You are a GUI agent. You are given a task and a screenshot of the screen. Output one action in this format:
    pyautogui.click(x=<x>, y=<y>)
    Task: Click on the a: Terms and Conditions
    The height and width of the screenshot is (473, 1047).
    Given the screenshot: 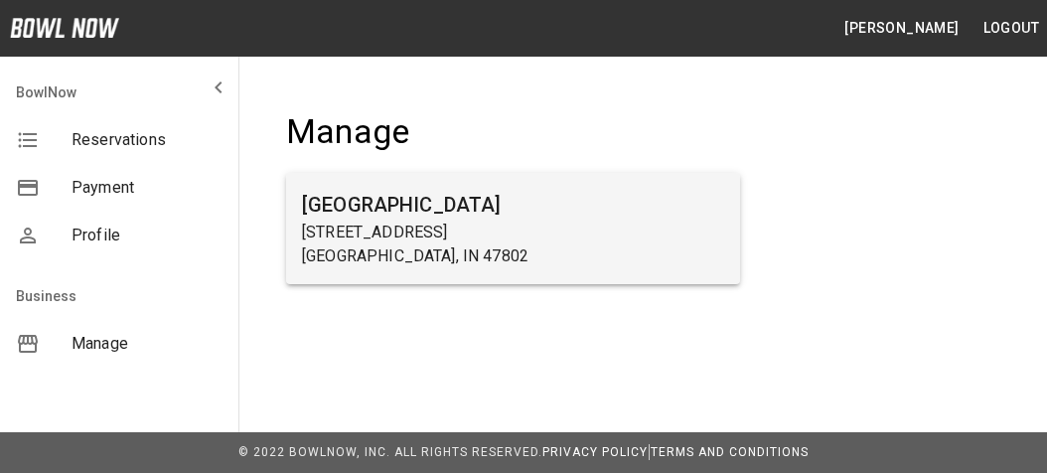 What is the action you would take?
    pyautogui.click(x=729, y=452)
    